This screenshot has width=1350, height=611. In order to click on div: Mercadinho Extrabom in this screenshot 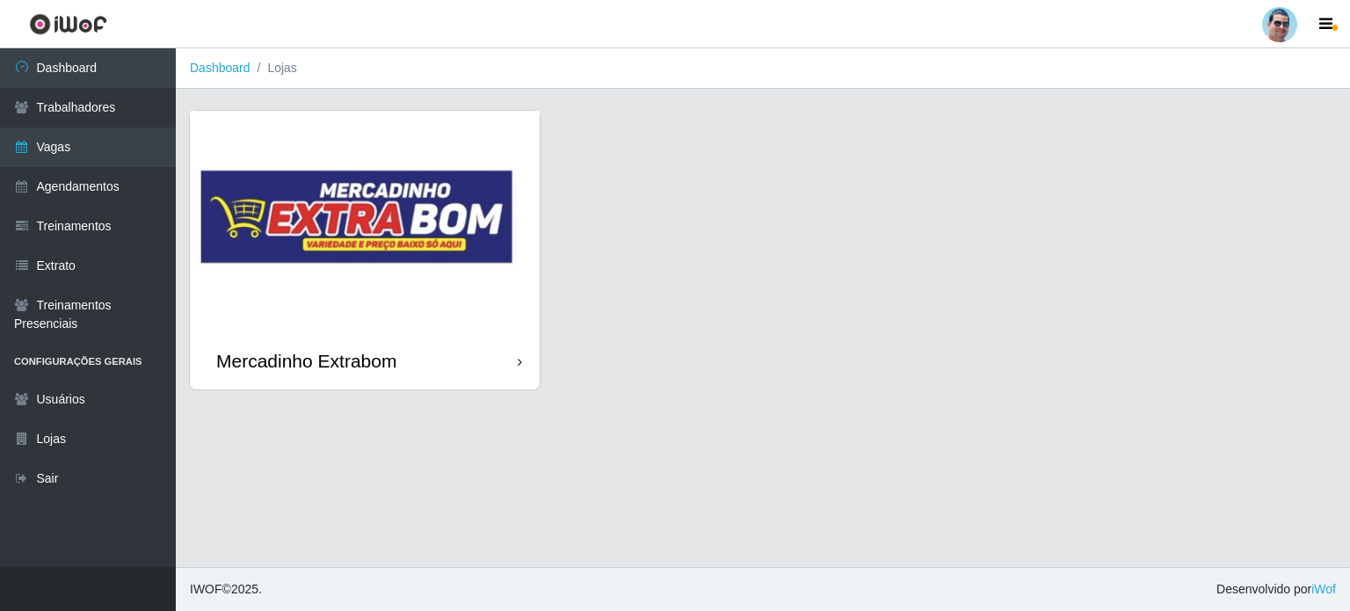, I will do `click(306, 360)`.